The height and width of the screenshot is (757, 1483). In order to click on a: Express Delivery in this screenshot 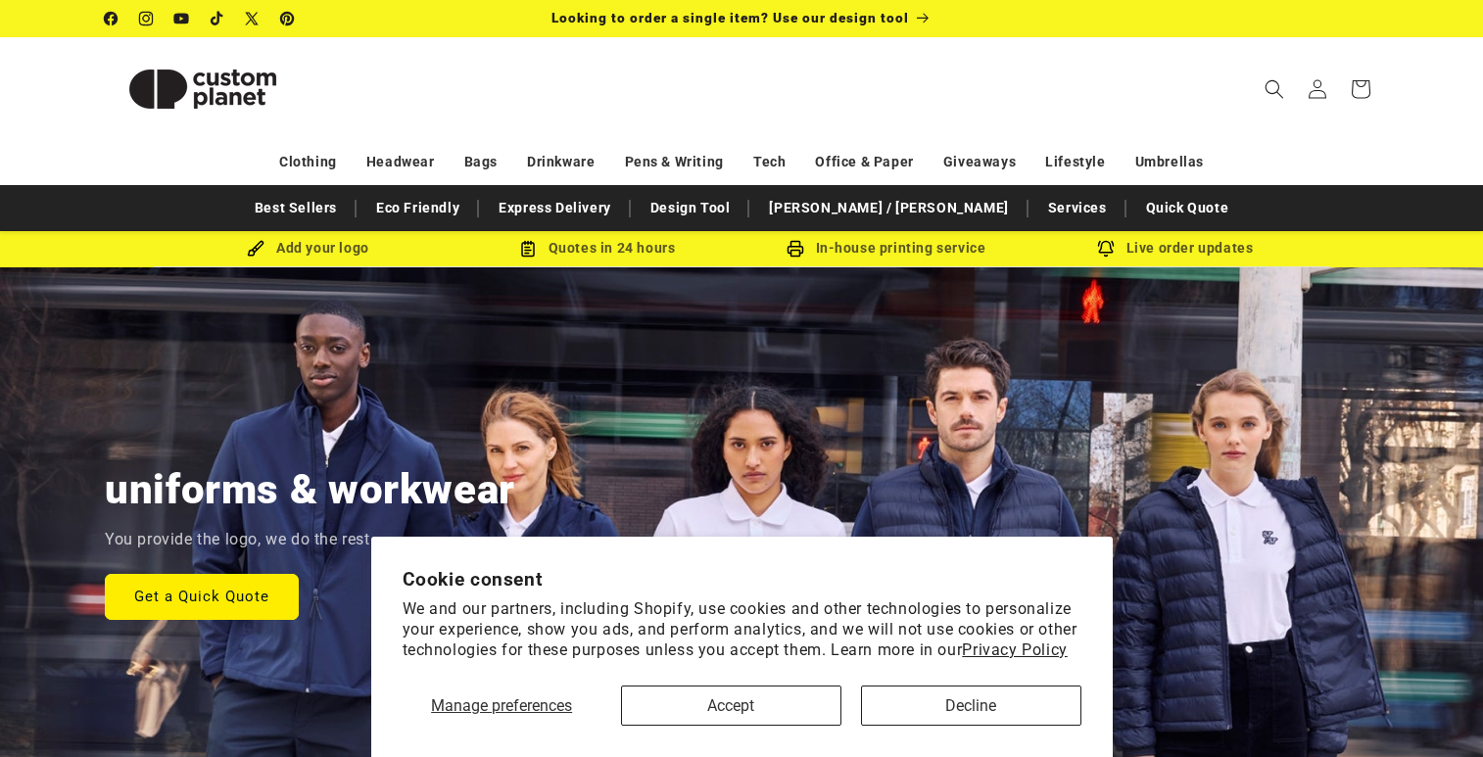, I will do `click(555, 208)`.